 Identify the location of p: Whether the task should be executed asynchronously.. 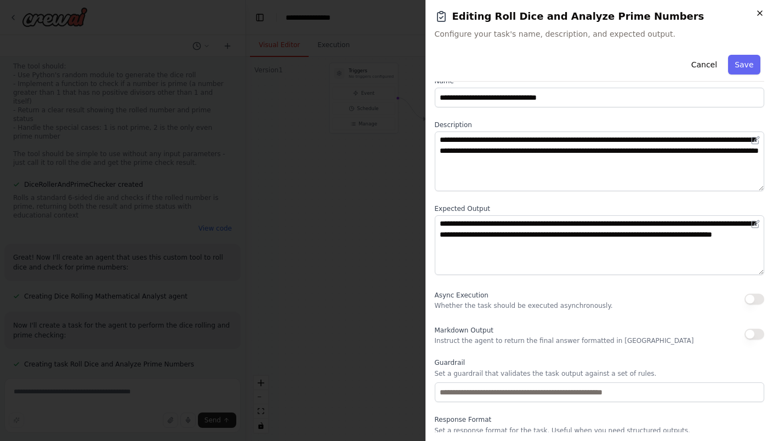
(523, 306).